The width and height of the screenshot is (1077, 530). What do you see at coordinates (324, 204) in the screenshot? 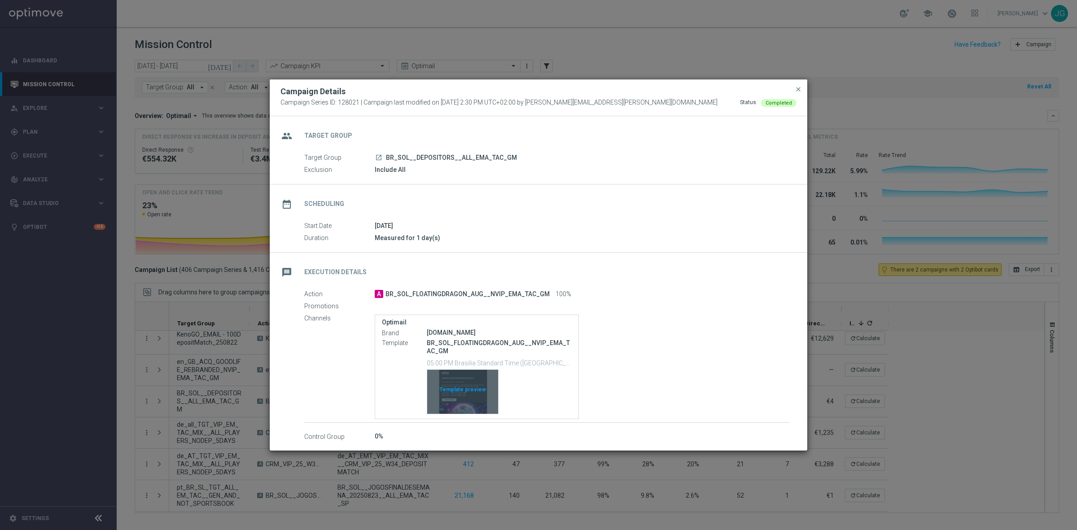
I see `h2: Scheduling` at bounding box center [324, 204].